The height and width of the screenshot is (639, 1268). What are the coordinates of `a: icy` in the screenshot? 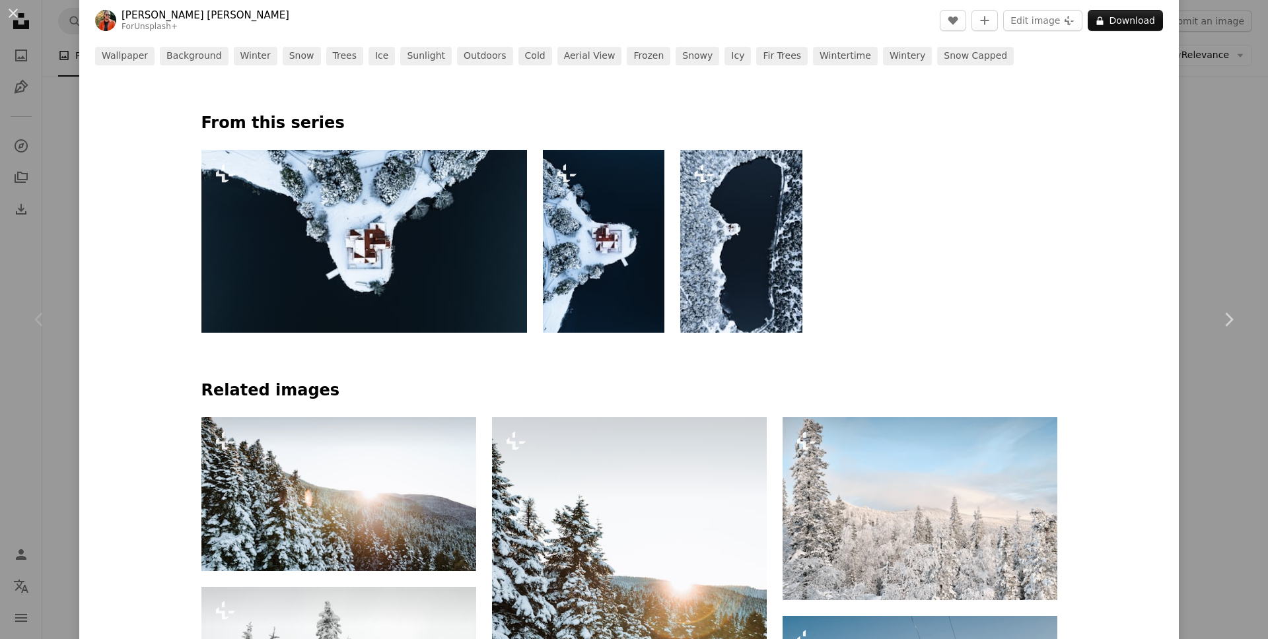 It's located at (738, 56).